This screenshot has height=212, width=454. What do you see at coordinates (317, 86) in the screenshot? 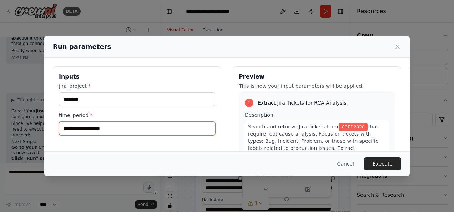
I see `p: This is how your input parameters will be applied:` at bounding box center [317, 86].